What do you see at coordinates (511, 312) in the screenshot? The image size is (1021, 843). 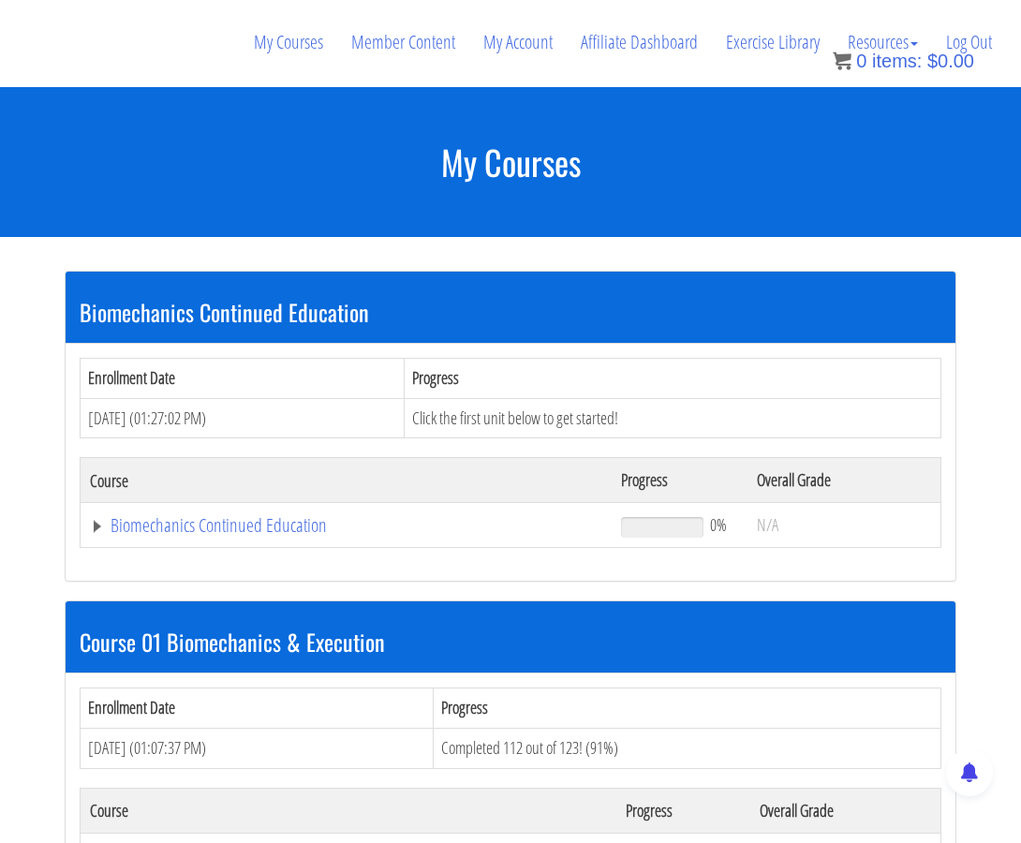 I see `h3: Biomechanics Continued Education` at bounding box center [511, 312].